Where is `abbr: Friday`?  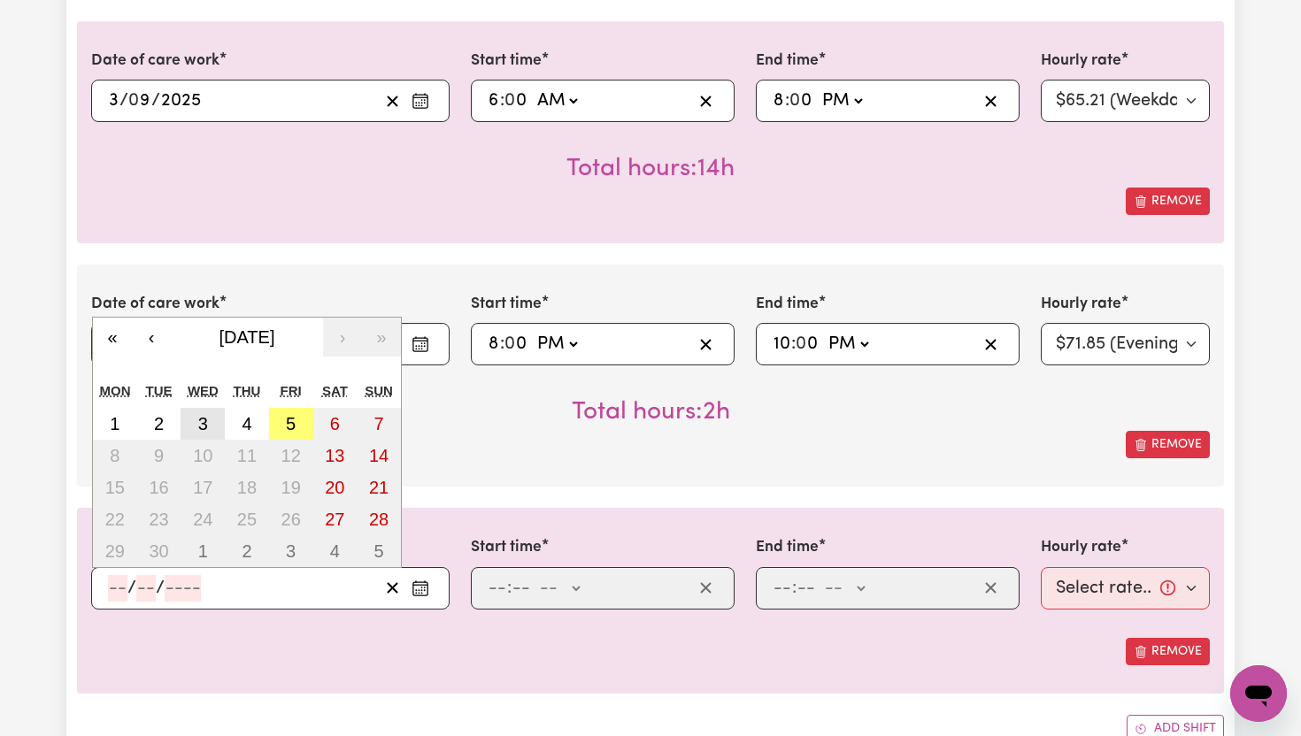 abbr: Friday is located at coordinates (291, 390).